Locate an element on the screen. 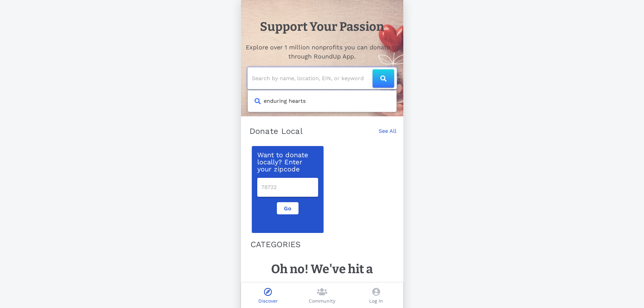 Image resolution: width=644 pixels, height=308 pixels. p: Want to donate locally? Enter your zipcode is located at coordinates (288, 162).